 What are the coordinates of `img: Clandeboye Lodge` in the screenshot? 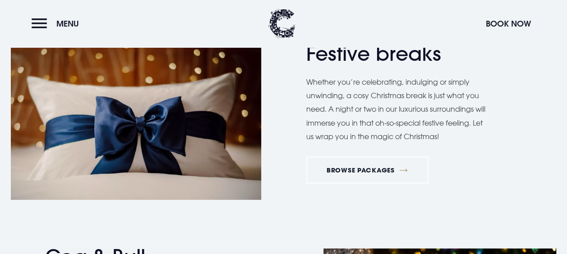 It's located at (282, 23).